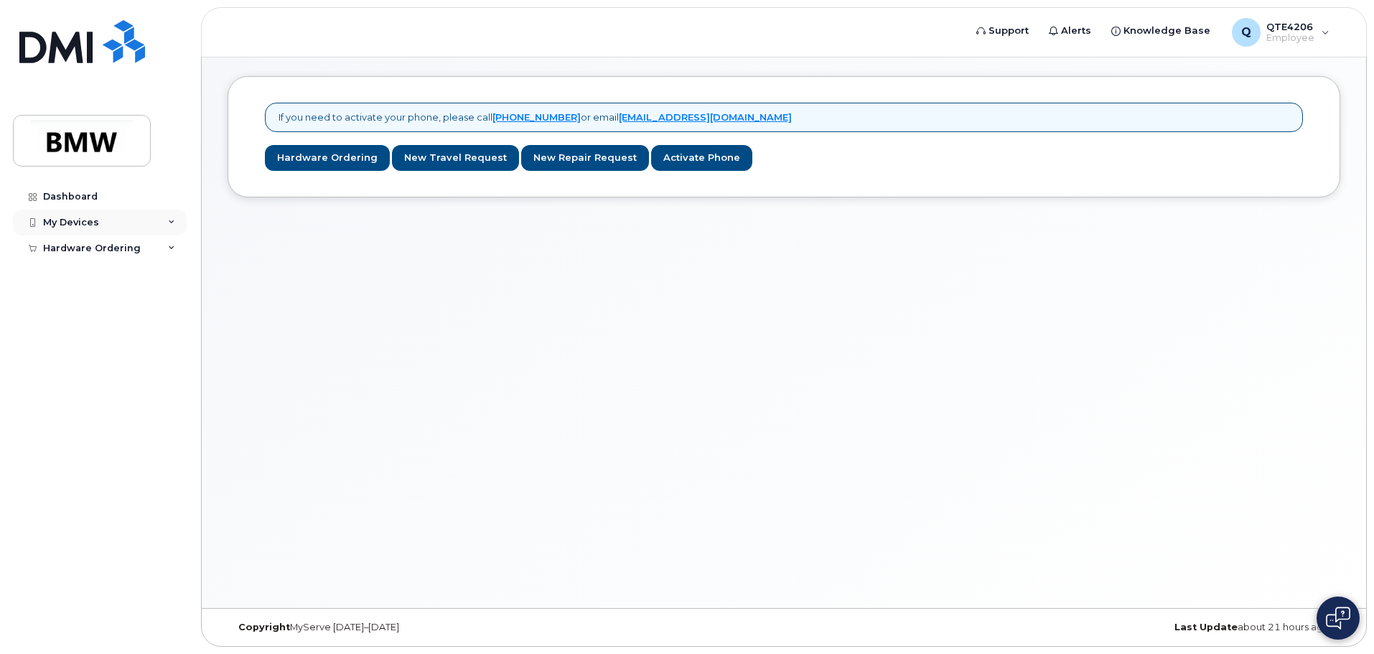  Describe the element at coordinates (327, 158) in the screenshot. I see `a: Hardware Ordering` at that location.